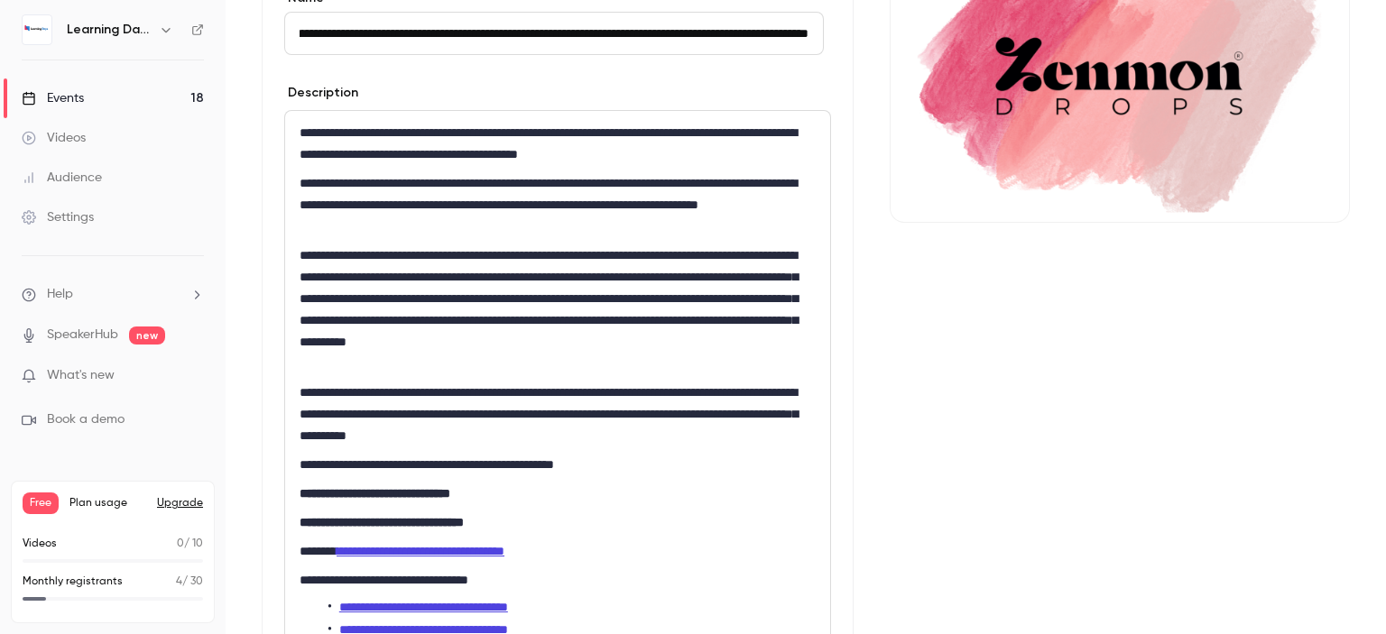  What do you see at coordinates (61, 178) in the screenshot?
I see `div: Audience` at bounding box center [61, 178].